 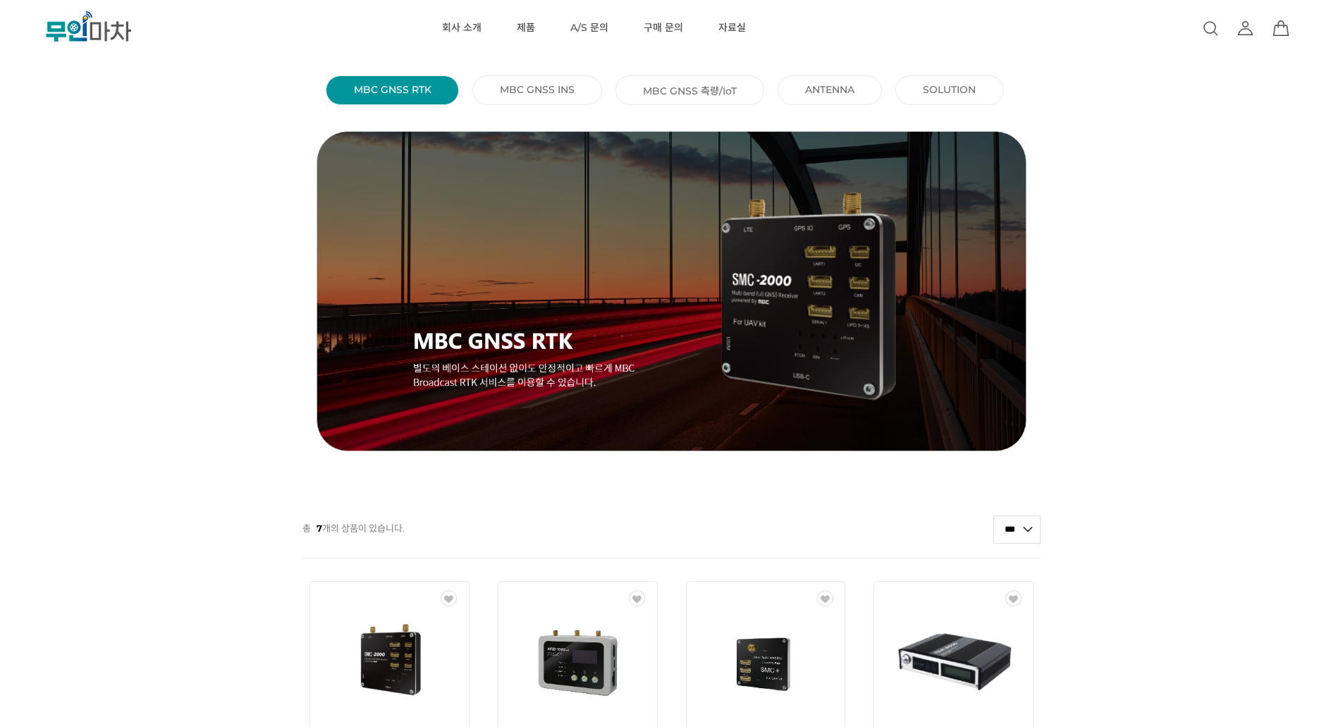 What do you see at coordinates (537, 90) in the screenshot?
I see `a: MBC GNSS INS` at bounding box center [537, 90].